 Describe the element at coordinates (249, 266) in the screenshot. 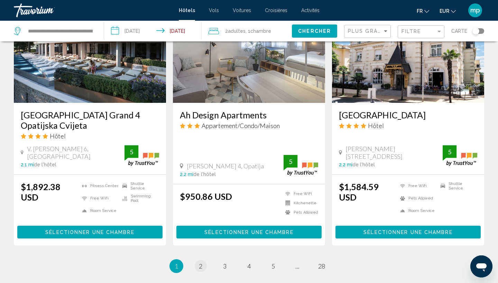

I see `ul: Pagination` at that location.